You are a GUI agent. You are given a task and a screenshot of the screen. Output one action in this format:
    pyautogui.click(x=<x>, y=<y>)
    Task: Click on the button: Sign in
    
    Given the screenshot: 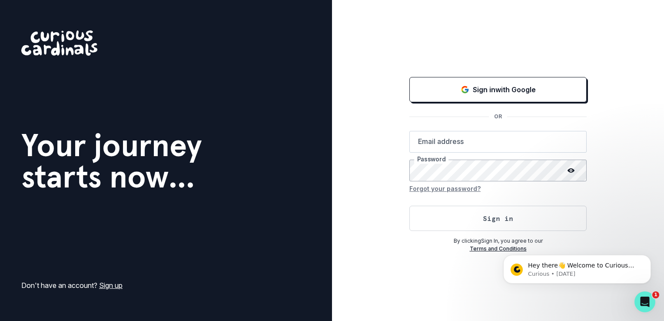 What is the action you would take?
    pyautogui.click(x=498, y=218)
    